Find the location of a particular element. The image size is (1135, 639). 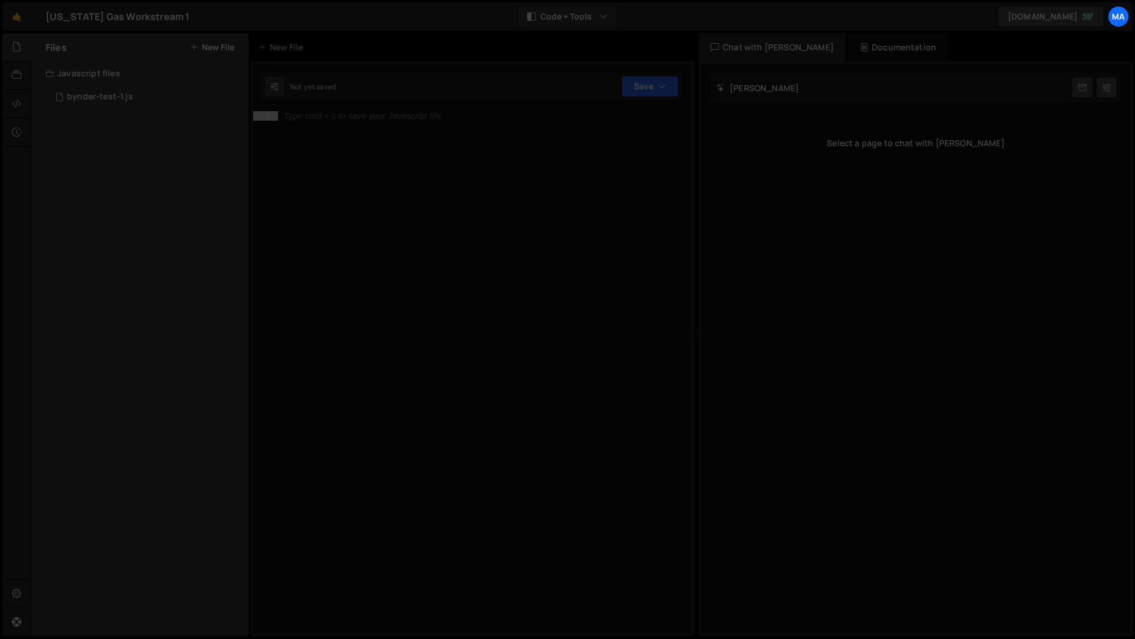

div: Type cmd + s to save your Javascript file. is located at coordinates (363, 116).